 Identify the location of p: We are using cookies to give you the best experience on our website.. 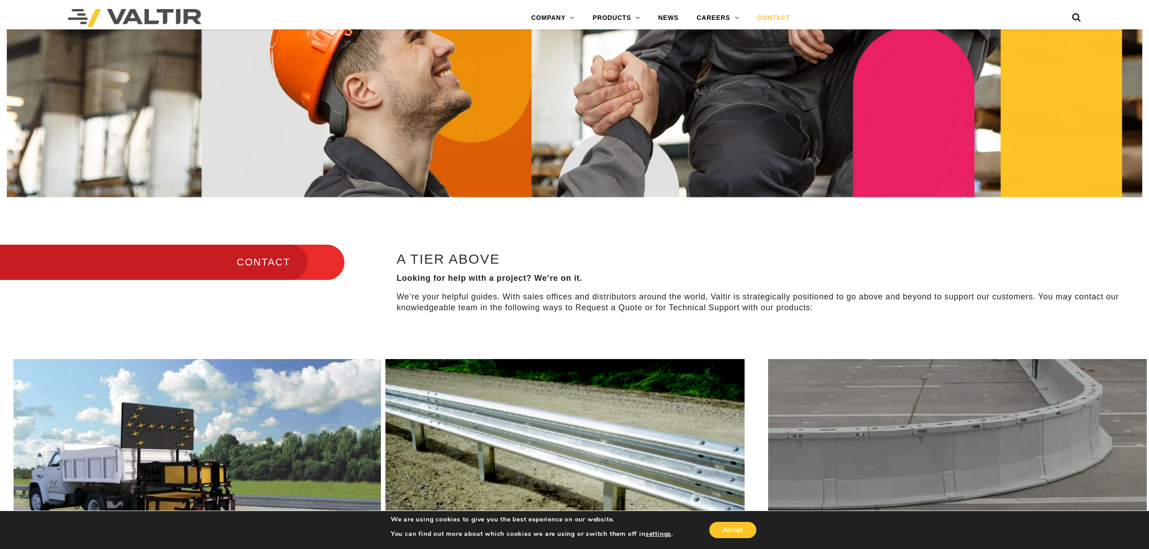
(532, 520).